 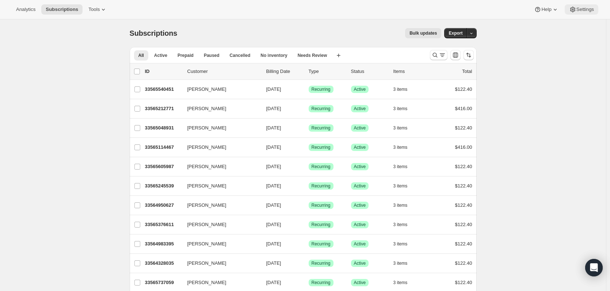 I want to click on button: Bulk updates, so click(x=423, y=33).